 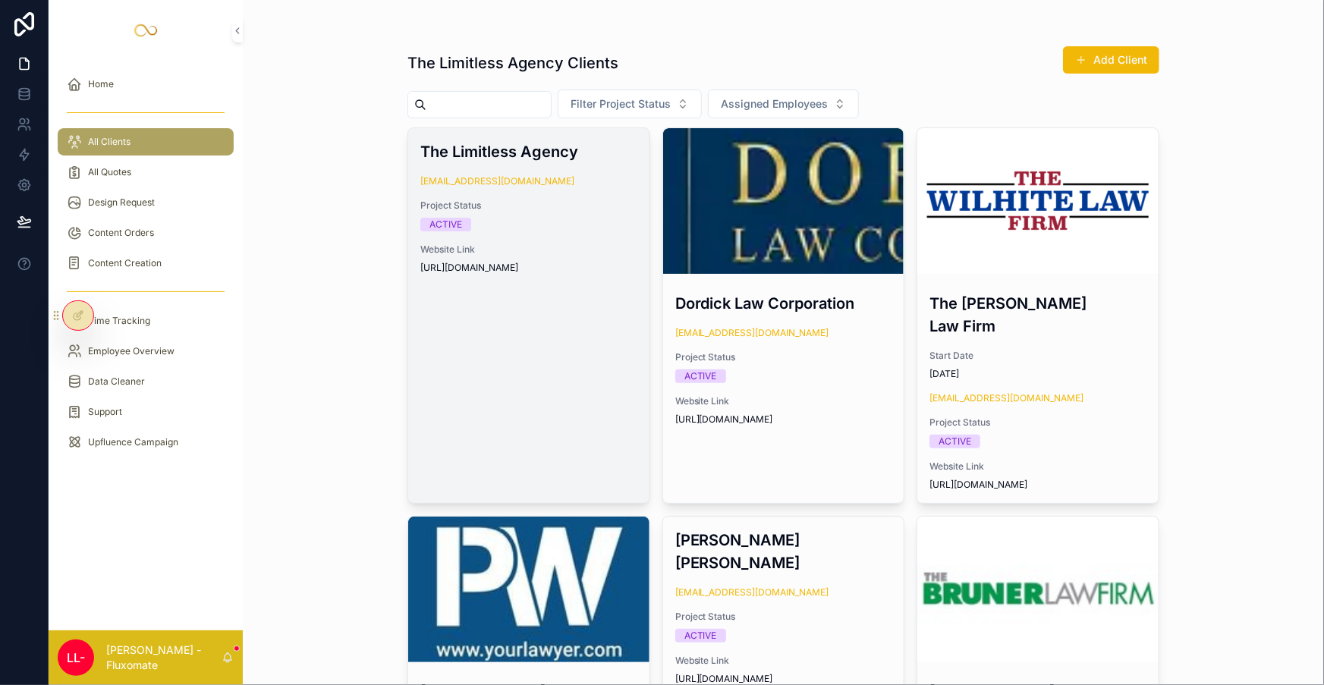 What do you see at coordinates (529, 590) in the screenshot?
I see `div: parker_waichman_llp_logo.jpeg` at bounding box center [529, 590].